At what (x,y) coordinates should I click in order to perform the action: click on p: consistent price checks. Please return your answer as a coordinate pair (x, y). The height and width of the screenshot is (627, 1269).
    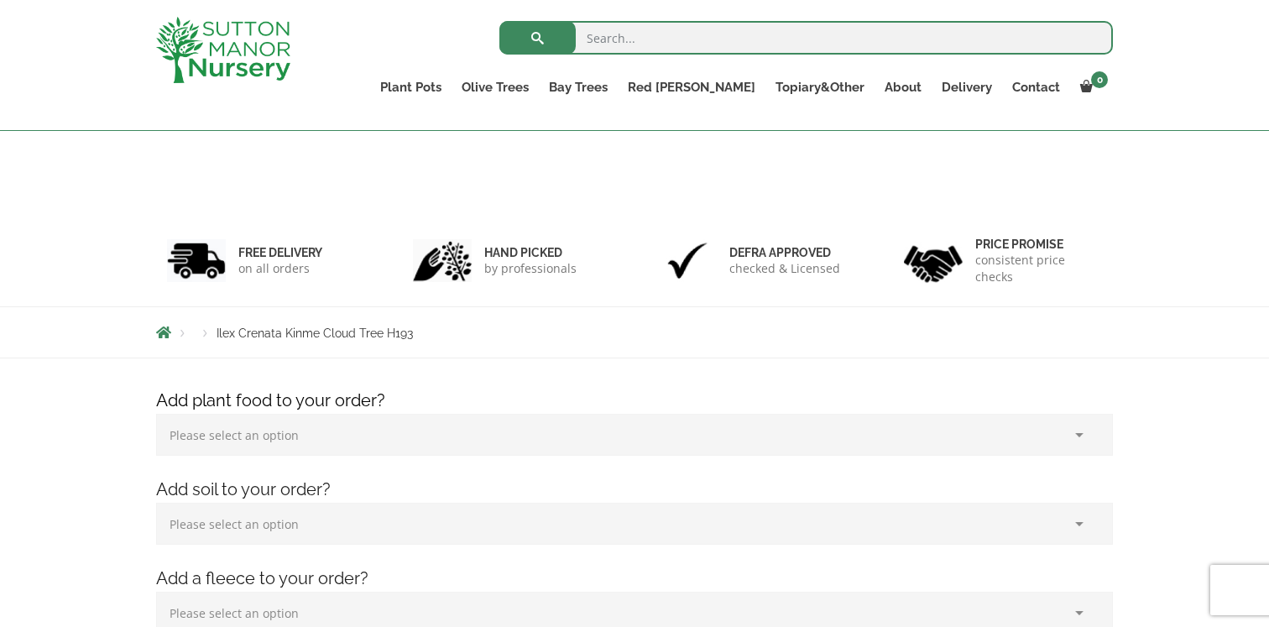
    Looking at the image, I should click on (1039, 269).